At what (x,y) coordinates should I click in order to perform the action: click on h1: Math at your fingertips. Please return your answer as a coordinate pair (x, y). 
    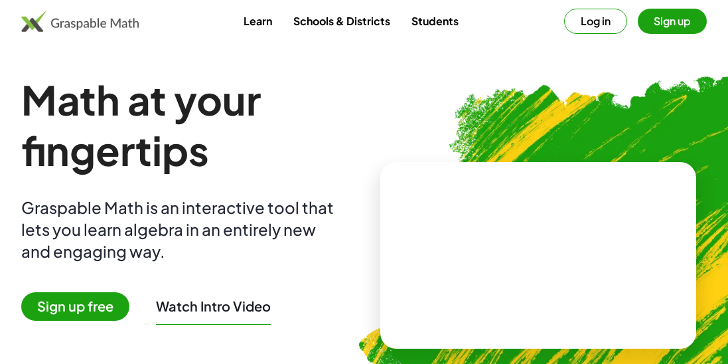
    Looking at the image, I should click on (190, 125).